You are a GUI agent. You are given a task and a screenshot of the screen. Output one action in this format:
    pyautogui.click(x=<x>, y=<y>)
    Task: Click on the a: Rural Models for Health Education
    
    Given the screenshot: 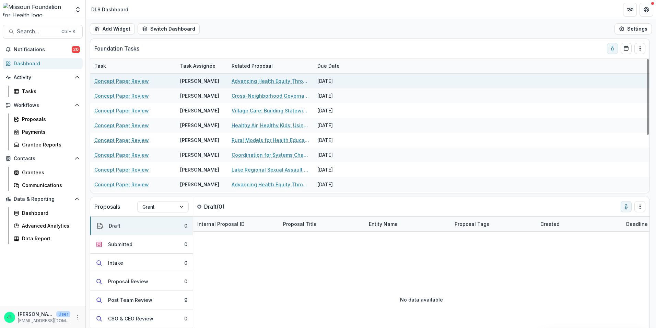 What is the action you would take?
    pyautogui.click(x=271, y=140)
    